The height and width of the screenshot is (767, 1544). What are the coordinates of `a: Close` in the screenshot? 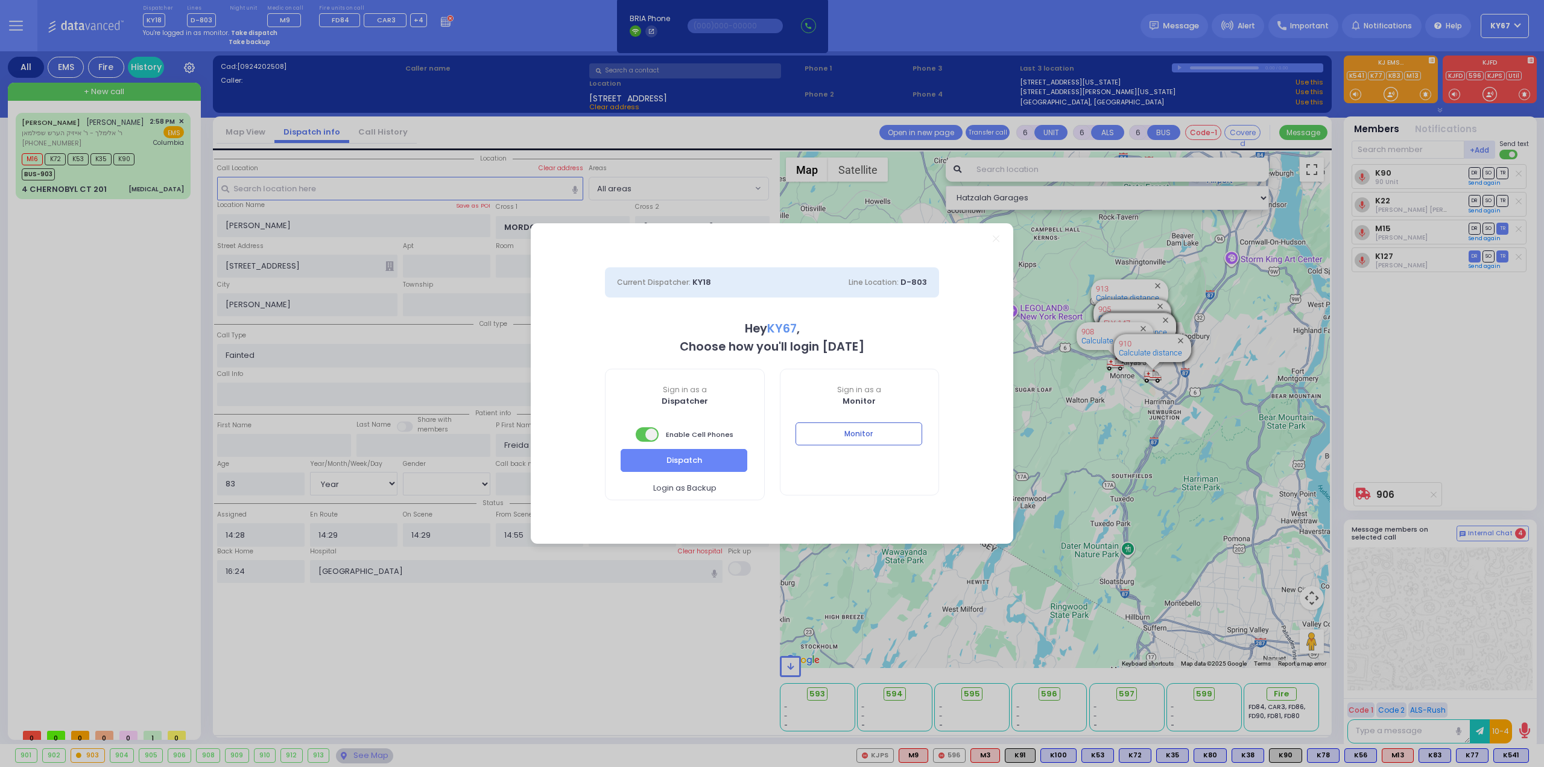 It's located at (996, 238).